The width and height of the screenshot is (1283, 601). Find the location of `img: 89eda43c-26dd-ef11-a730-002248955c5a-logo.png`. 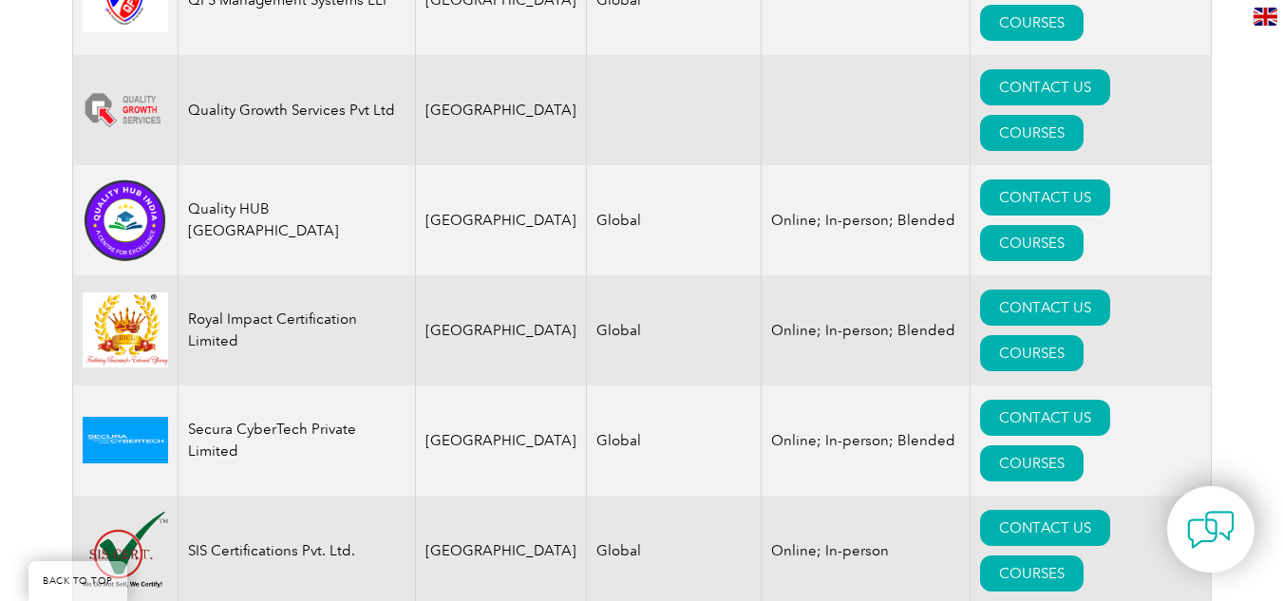

img: 89eda43c-26dd-ef11-a730-002248955c5a-logo.png is located at coordinates (125, 440).